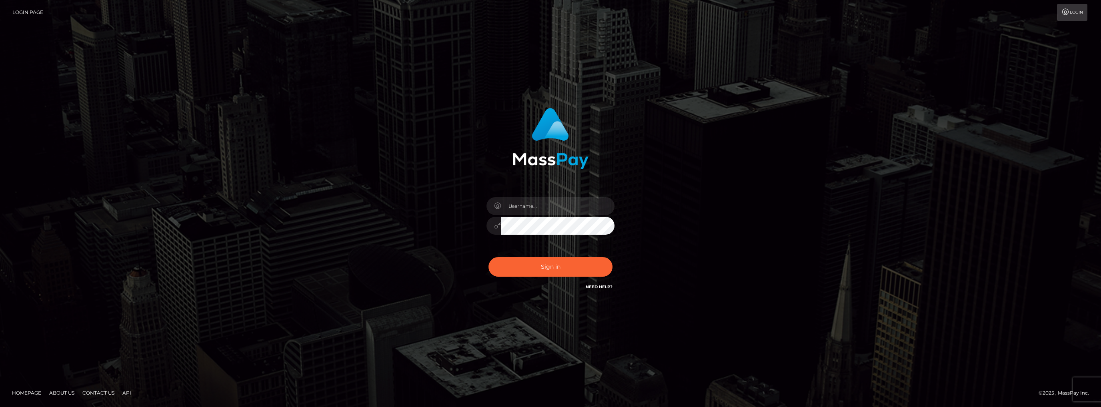 The height and width of the screenshot is (407, 1101). I want to click on button: Sign in, so click(550, 267).